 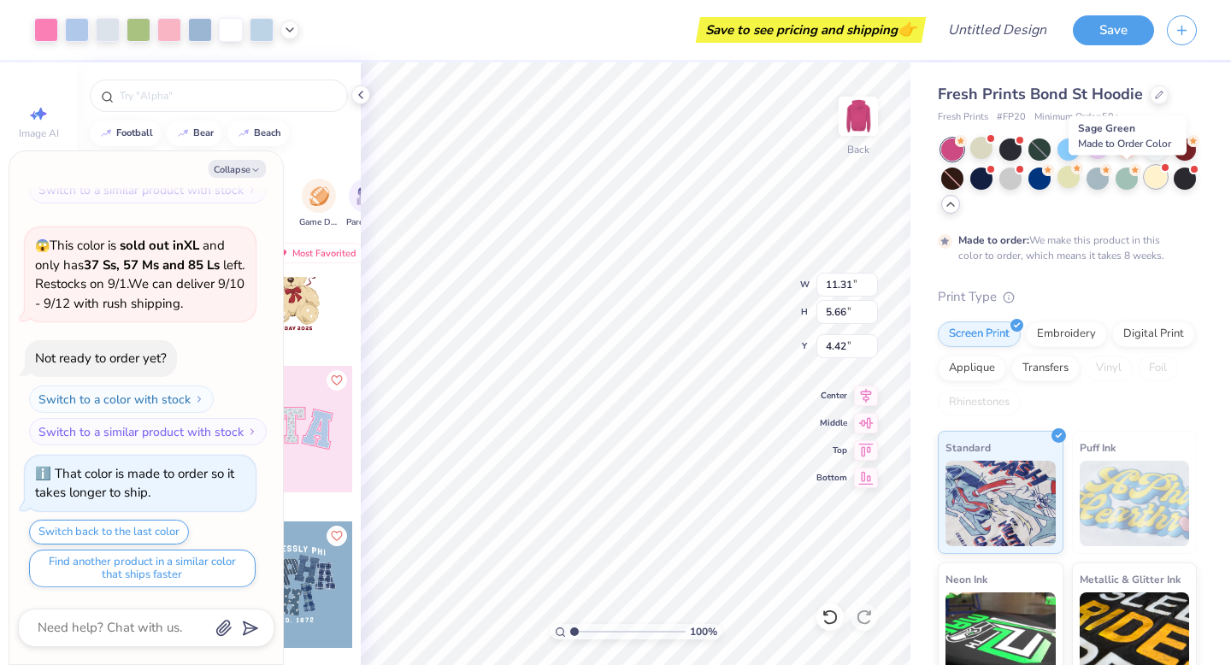 I want to click on div: Digital Print, so click(x=1153, y=334).